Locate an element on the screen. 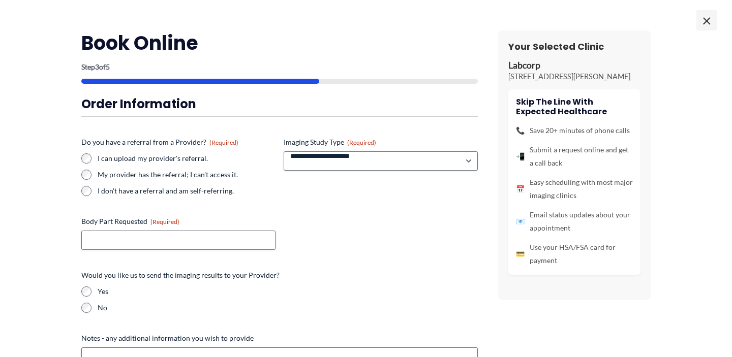 The width and height of the screenshot is (732, 357). li: Email status updates about your appointment is located at coordinates (574, 222).